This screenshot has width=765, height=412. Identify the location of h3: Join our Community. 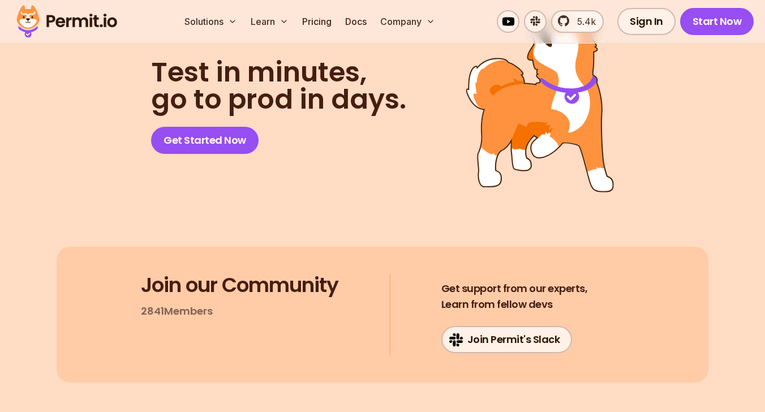
(239, 285).